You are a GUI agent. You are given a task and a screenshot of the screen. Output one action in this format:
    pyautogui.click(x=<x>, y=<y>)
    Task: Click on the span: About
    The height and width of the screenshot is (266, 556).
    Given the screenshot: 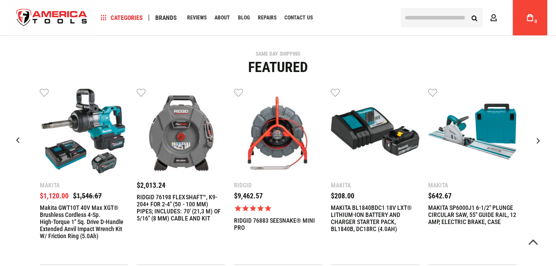 What is the action you would take?
    pyautogui.click(x=222, y=18)
    